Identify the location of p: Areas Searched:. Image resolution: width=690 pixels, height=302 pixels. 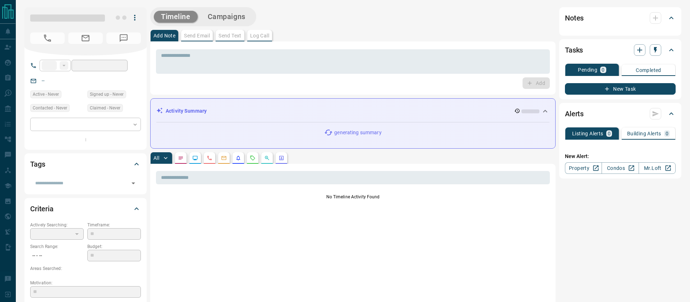
(86, 268).